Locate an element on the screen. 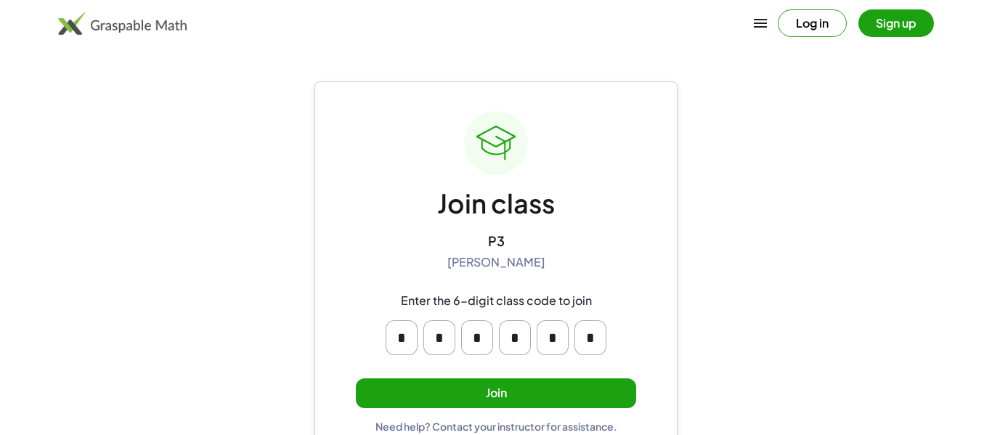 This screenshot has width=992, height=435. div: Enter the 6-digit class code to join is located at coordinates (496, 301).